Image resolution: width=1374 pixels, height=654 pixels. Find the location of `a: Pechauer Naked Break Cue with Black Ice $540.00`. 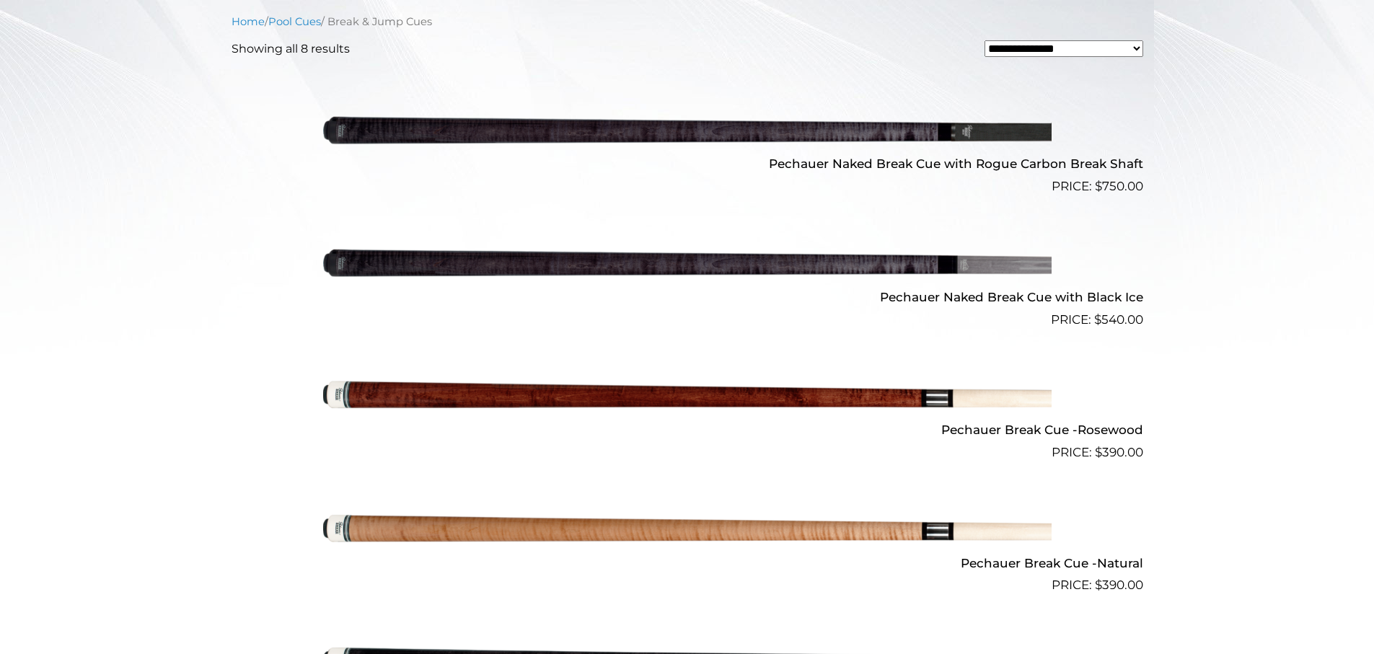

a: Pechauer Naked Break Cue with Black Ice $540.00 is located at coordinates (688, 265).